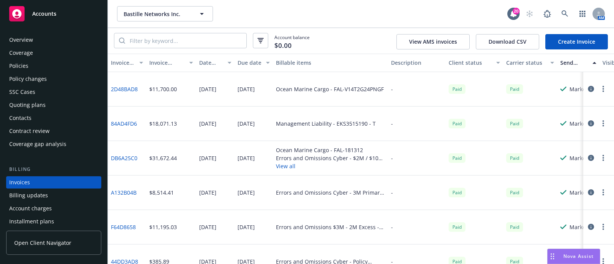  Describe the element at coordinates (19, 66) in the screenshot. I see `div: Policies` at that location.